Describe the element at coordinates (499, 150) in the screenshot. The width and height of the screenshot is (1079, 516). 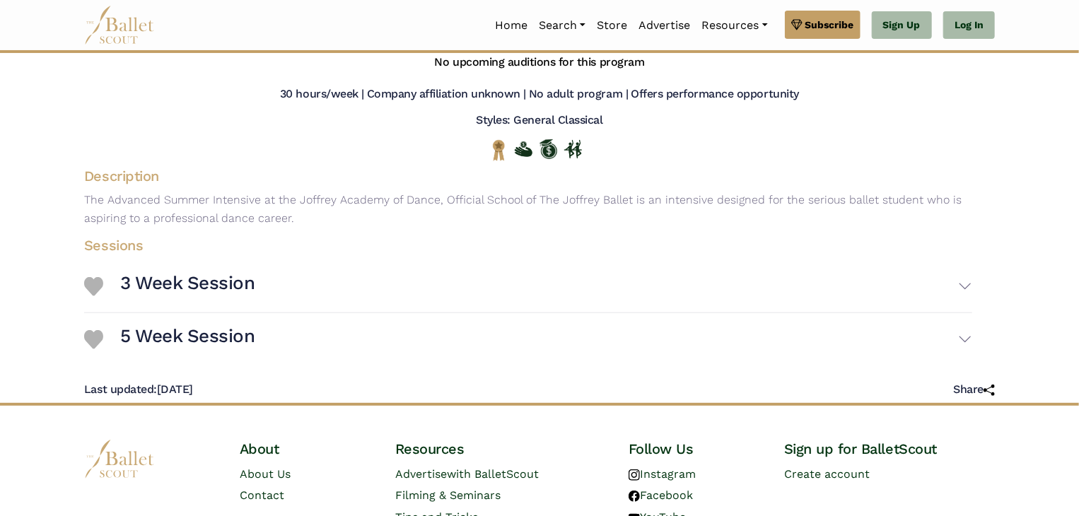
I see `img: National` at that location.